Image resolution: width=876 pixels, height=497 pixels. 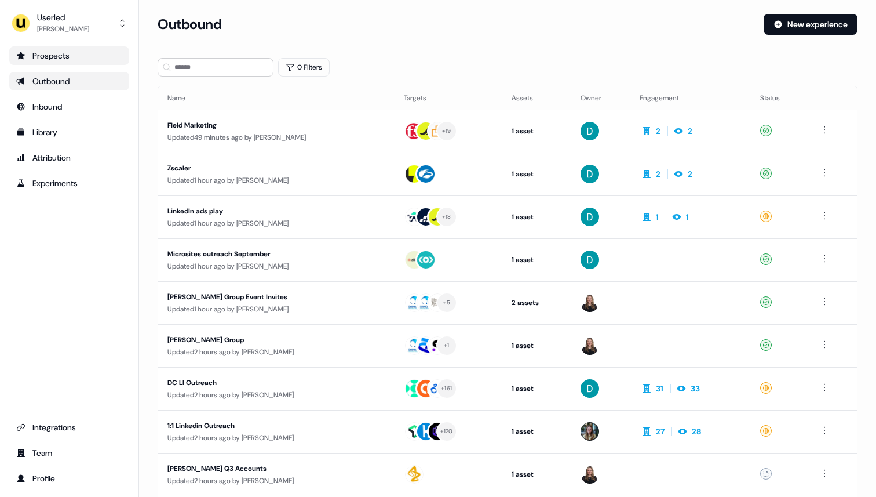 What do you see at coordinates (69, 158) in the screenshot?
I see `div: Attribution` at bounding box center [69, 158].